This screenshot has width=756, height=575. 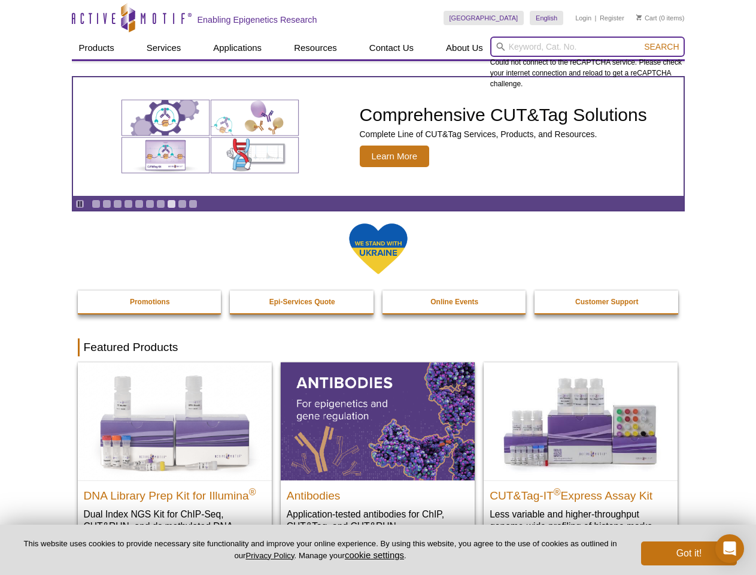 What do you see at coordinates (210, 137) in the screenshot?
I see `img: Various genetic charts and diagrams.` at bounding box center [210, 137].